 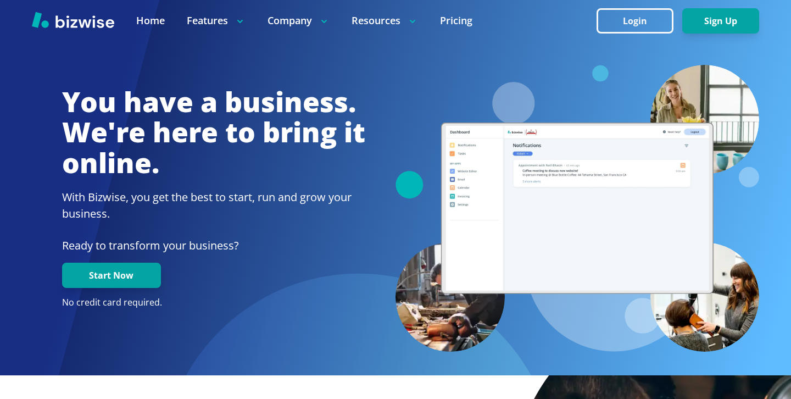 What do you see at coordinates (214, 132) in the screenshot?
I see `h1: You have a business. We're here to bring it online.` at bounding box center [214, 132].